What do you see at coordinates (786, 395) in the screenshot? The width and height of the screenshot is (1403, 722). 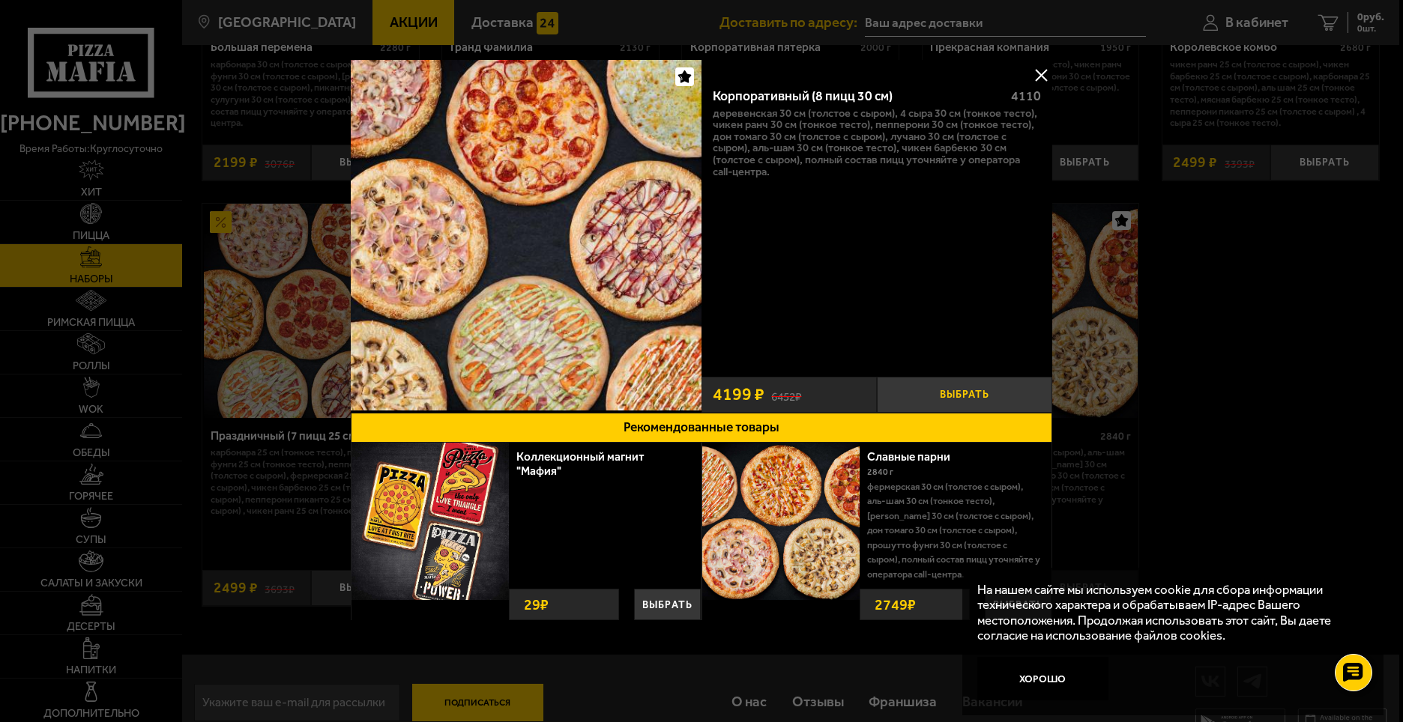 I see `s: 6452 ₽` at bounding box center [786, 395].